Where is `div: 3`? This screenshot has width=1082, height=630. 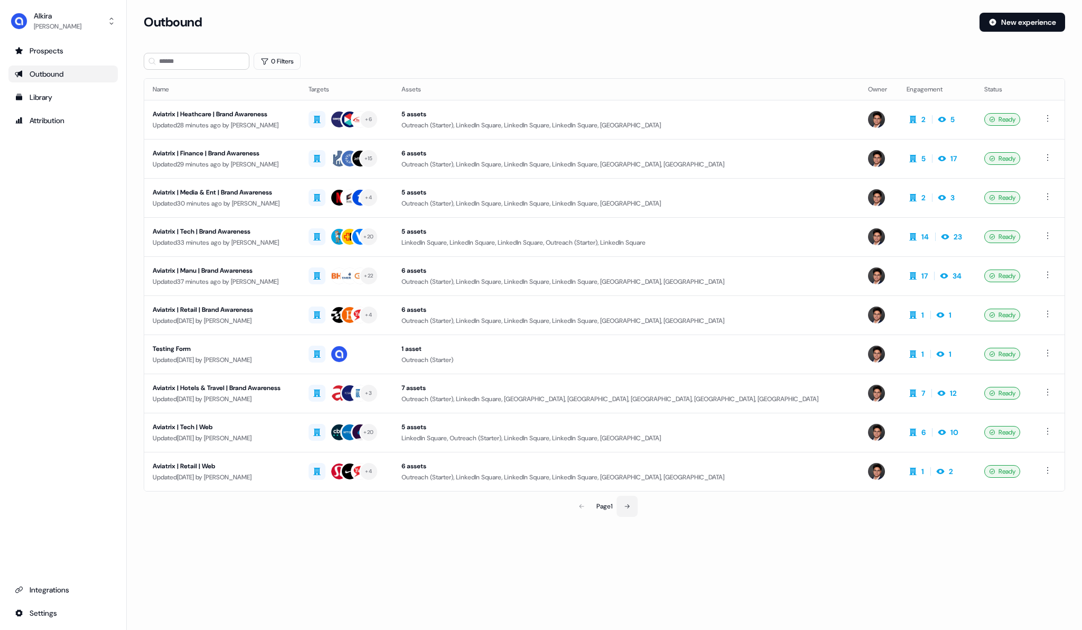
div: 3 is located at coordinates (952, 198).